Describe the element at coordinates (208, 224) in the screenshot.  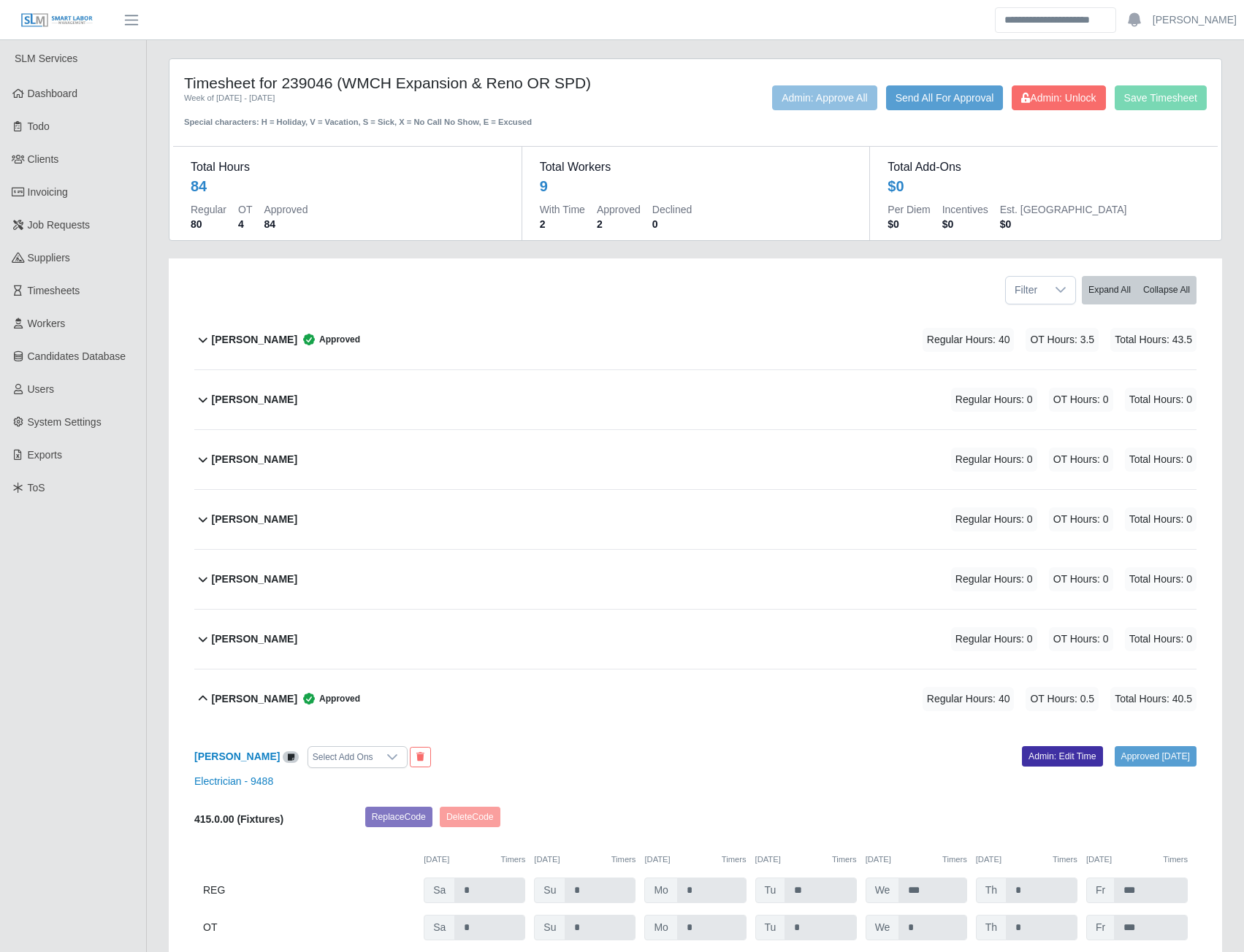
I see `dd: 80` at that location.